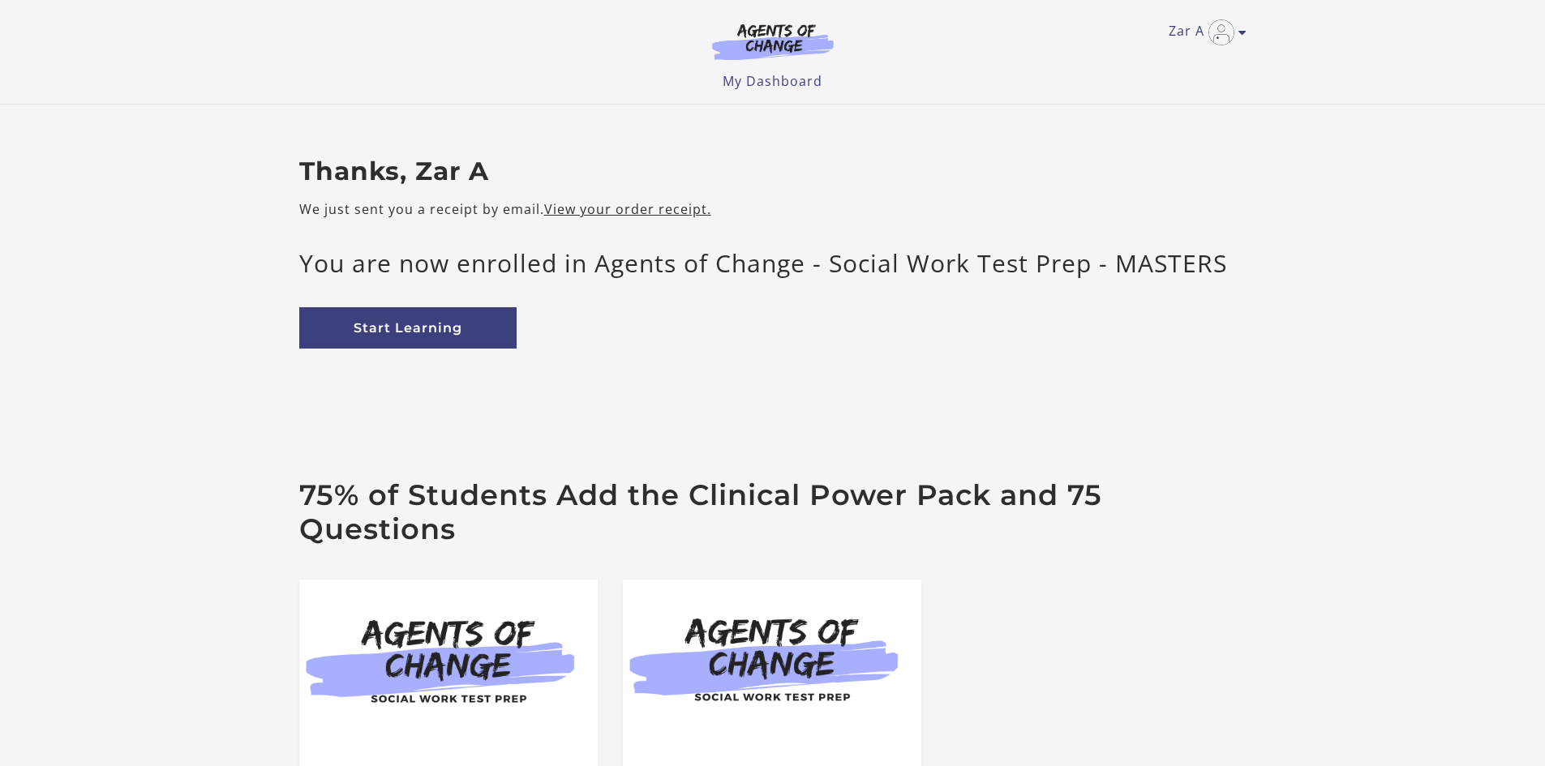  Describe the element at coordinates (1203, 32) in the screenshot. I see `a: Toggle menu` at that location.